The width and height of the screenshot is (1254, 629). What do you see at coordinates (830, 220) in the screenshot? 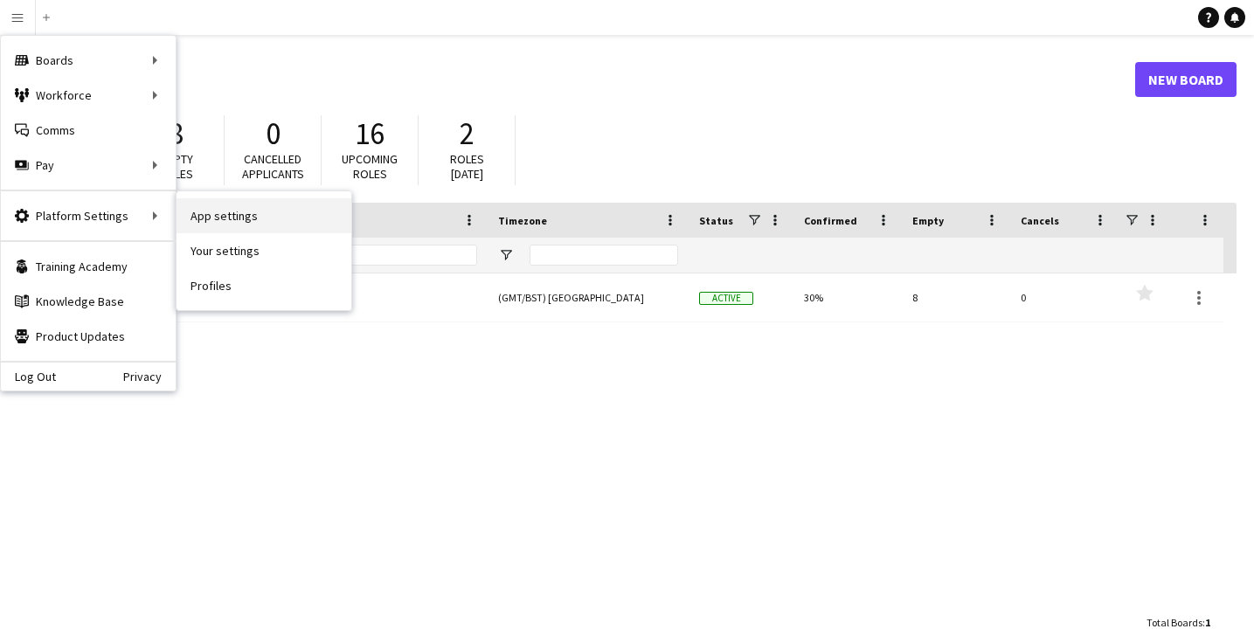
I see `span: Confirmed` at bounding box center [830, 220].